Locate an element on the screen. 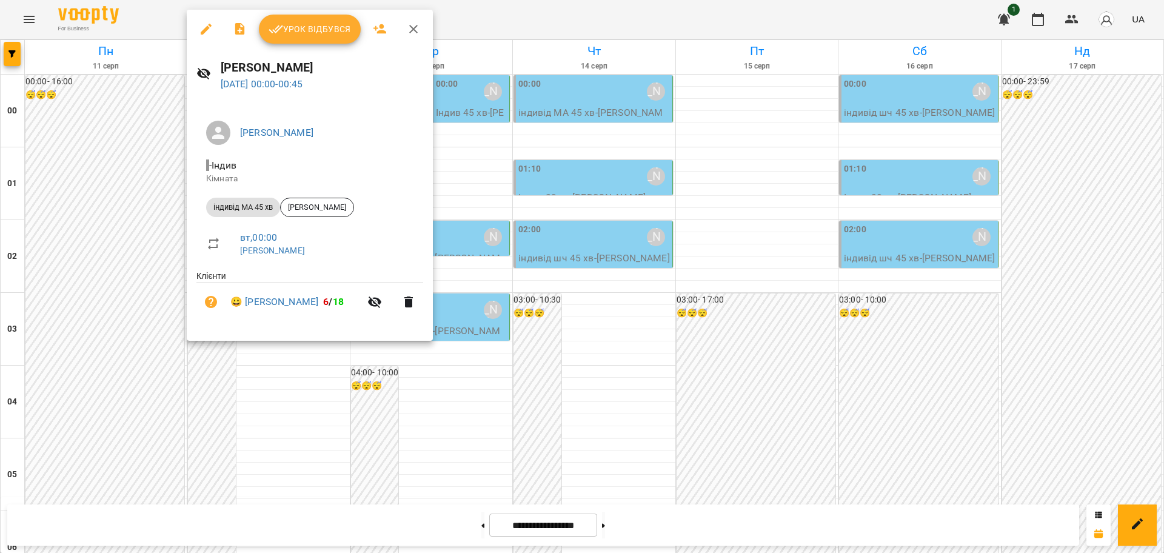  span: 18 is located at coordinates (338, 301).